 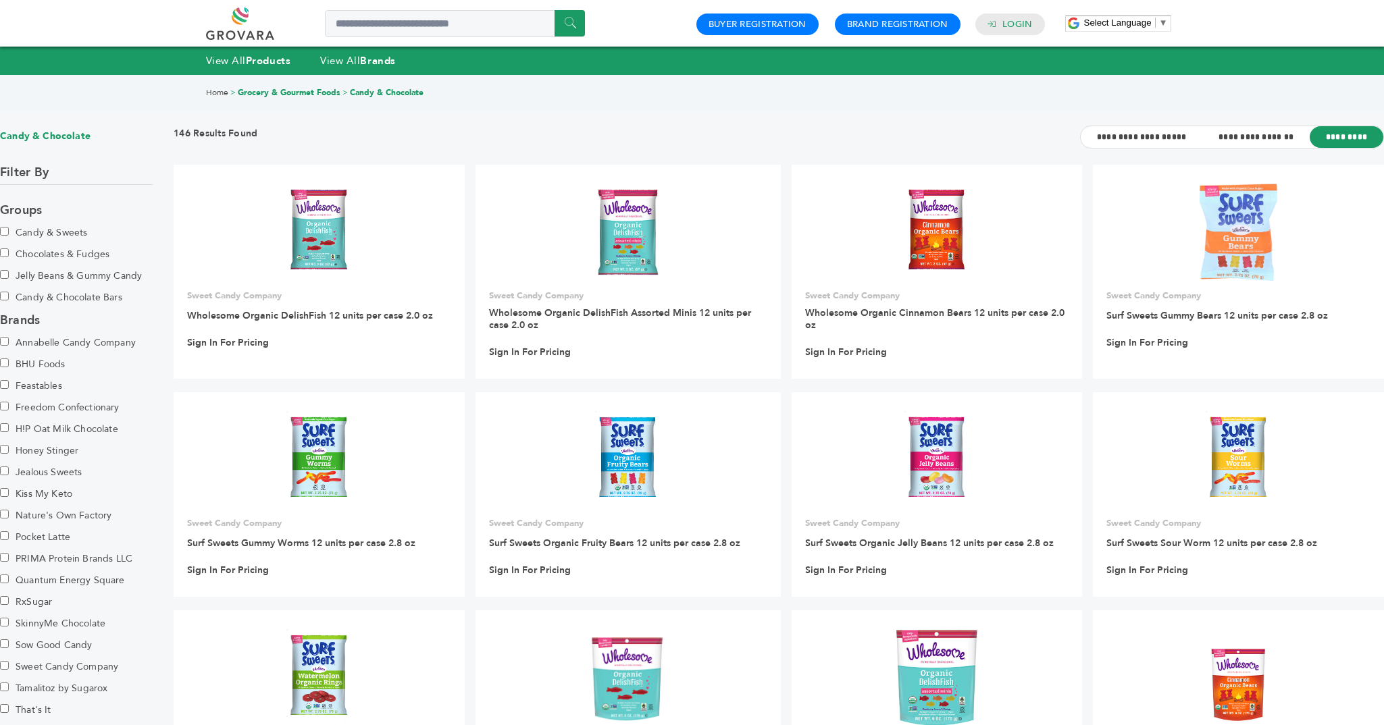 What do you see at coordinates (217, 93) in the screenshot?
I see `a: Home` at bounding box center [217, 93].